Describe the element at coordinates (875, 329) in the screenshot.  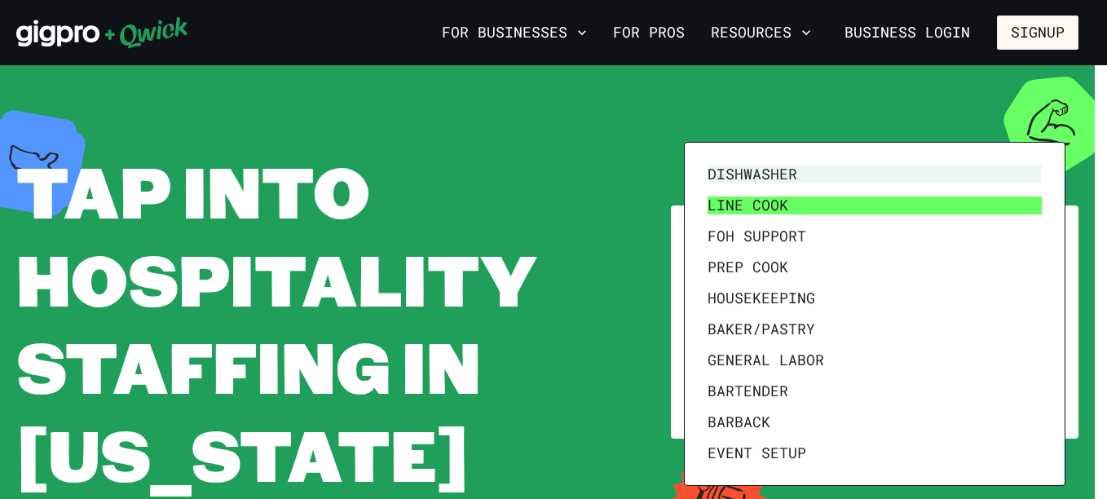
I see `li: Baker/Pastry` at that location.